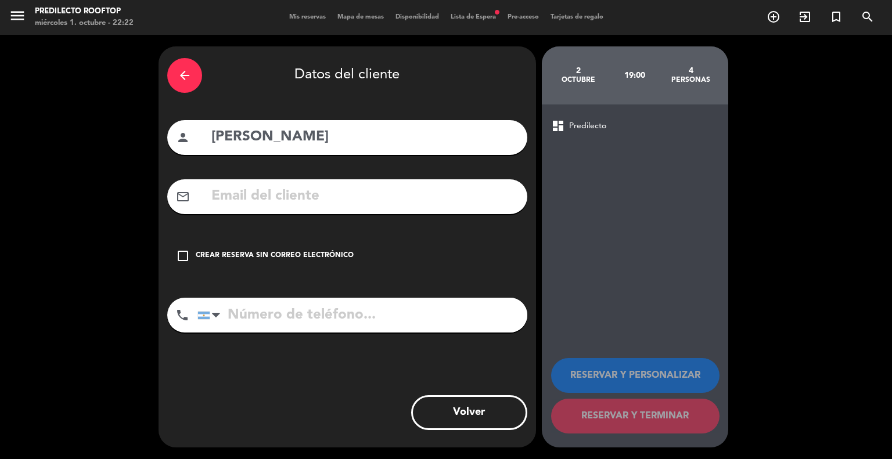 The width and height of the screenshot is (892, 459). Describe the element at coordinates (473, 17) in the screenshot. I see `span: Lista de Espera` at that location.